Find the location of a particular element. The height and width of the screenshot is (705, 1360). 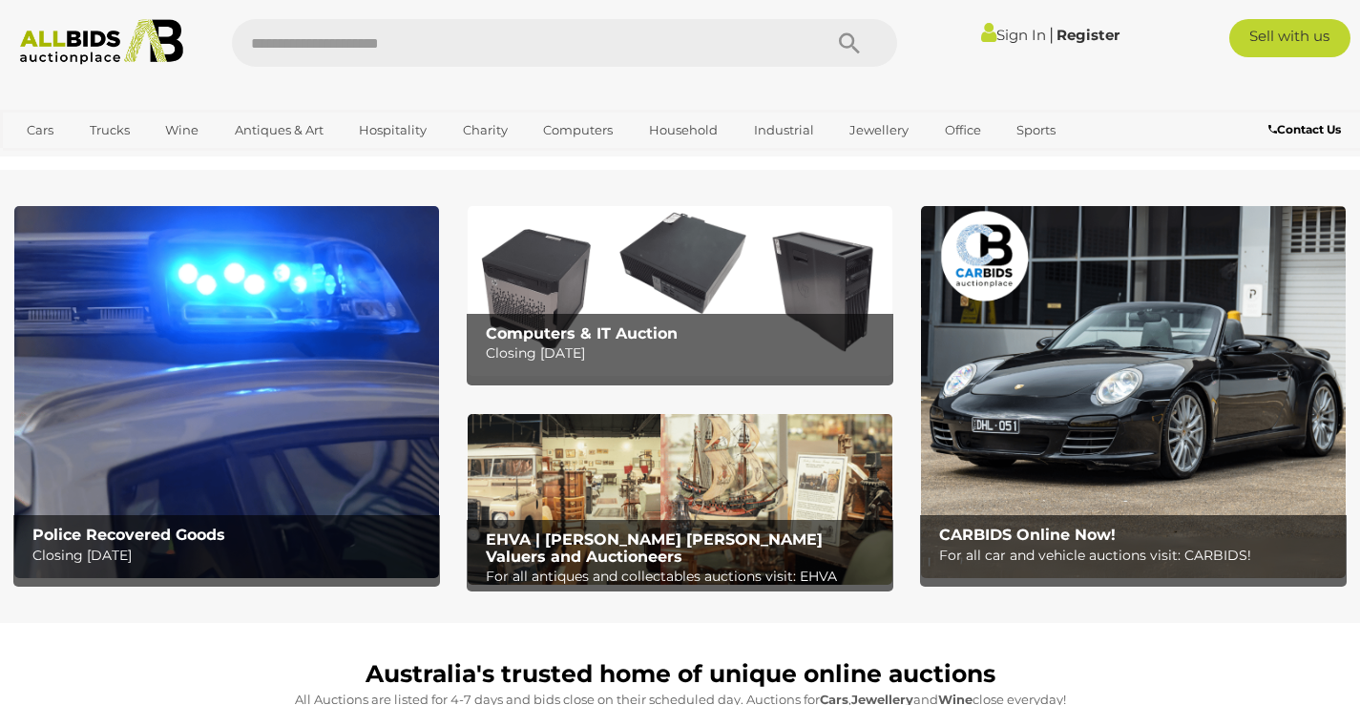

img: CARBIDS Online Now! is located at coordinates (1133, 392).